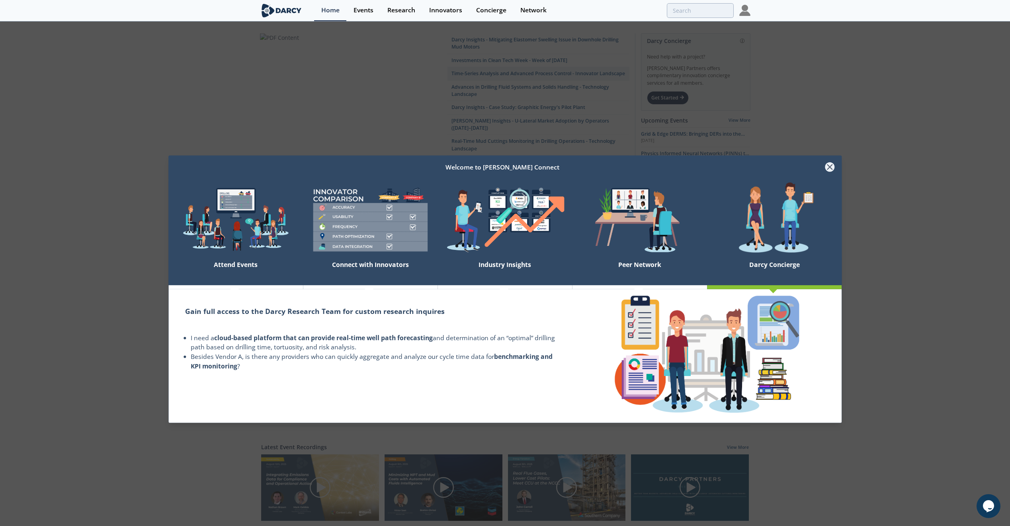  I want to click on img: welcome-compare-1b687586299da8f117b7ac84fd957760.png, so click(370, 220).